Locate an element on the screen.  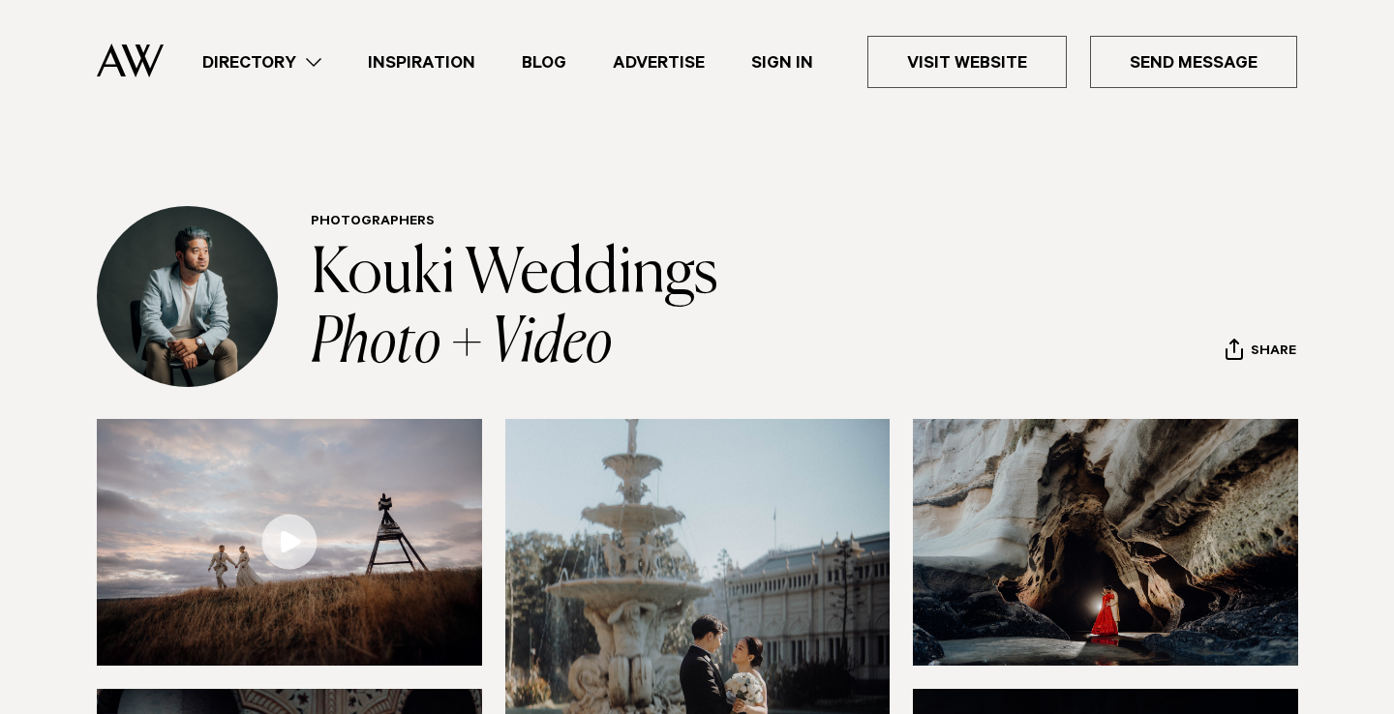
a: Kouki Weddings Photo + Video is located at coordinates (514, 310).